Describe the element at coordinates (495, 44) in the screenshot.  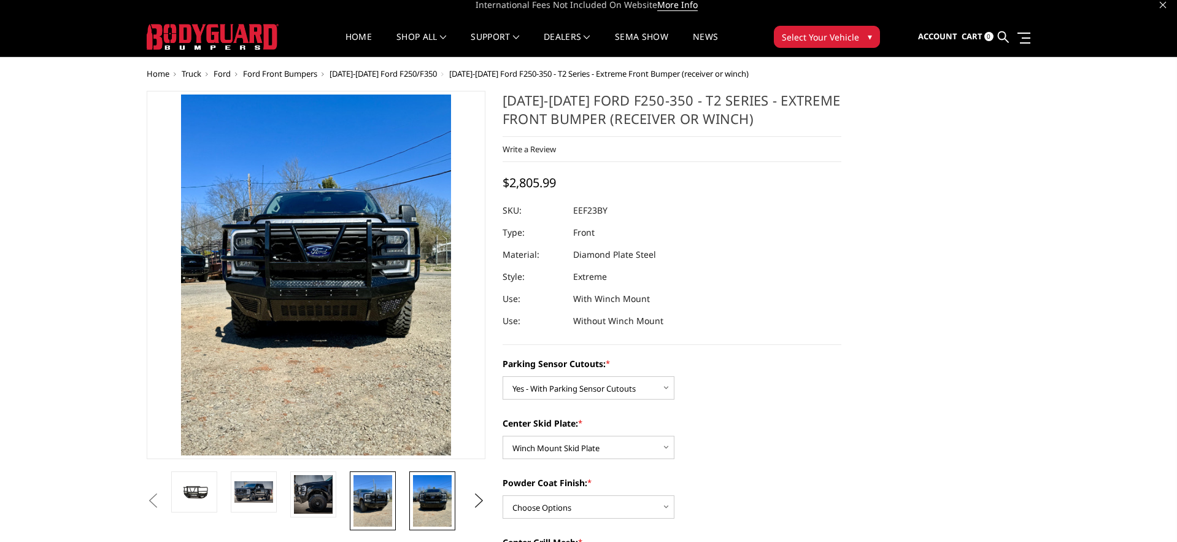
I see `a: Support` at that location.